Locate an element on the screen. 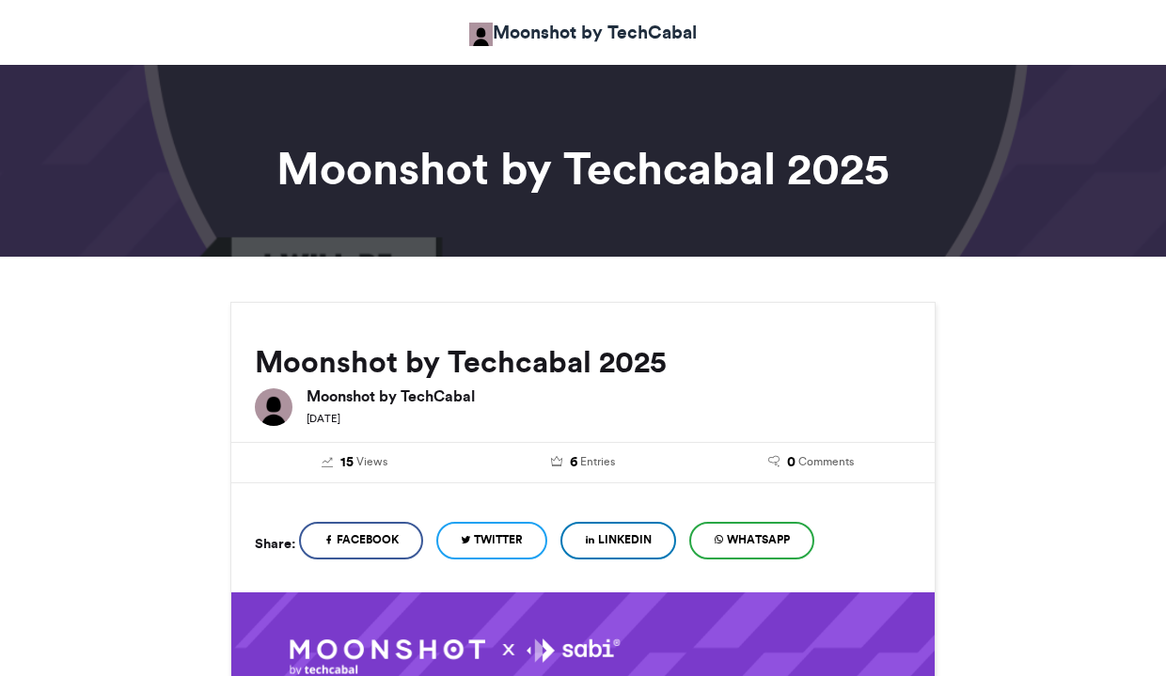 The image size is (1166, 676). h5: Share: is located at coordinates (275, 544).